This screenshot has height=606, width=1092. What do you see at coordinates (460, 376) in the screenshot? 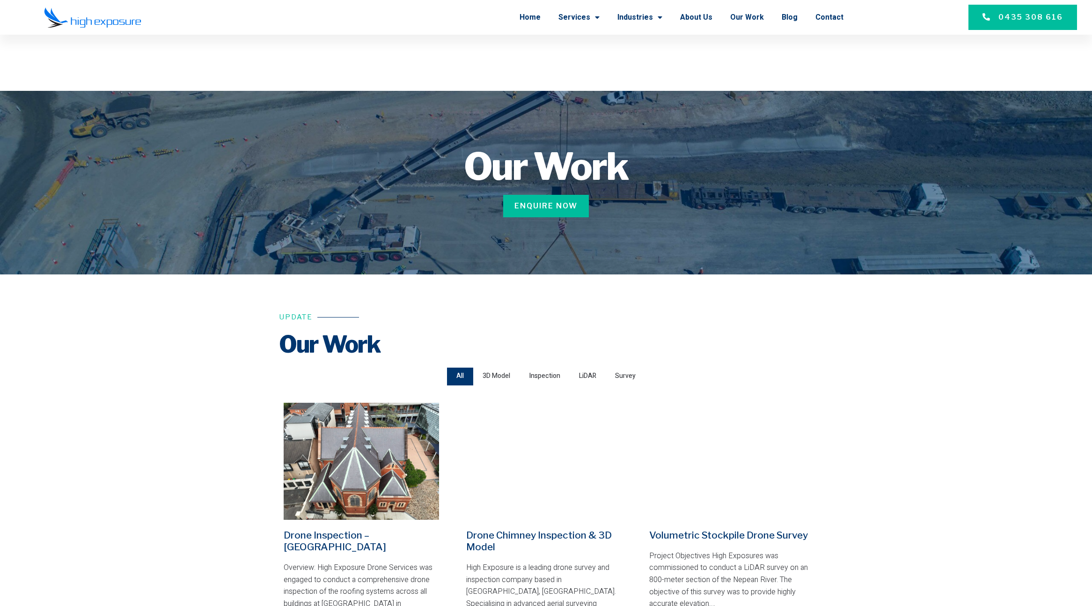
I see `span: All` at bounding box center [460, 376].